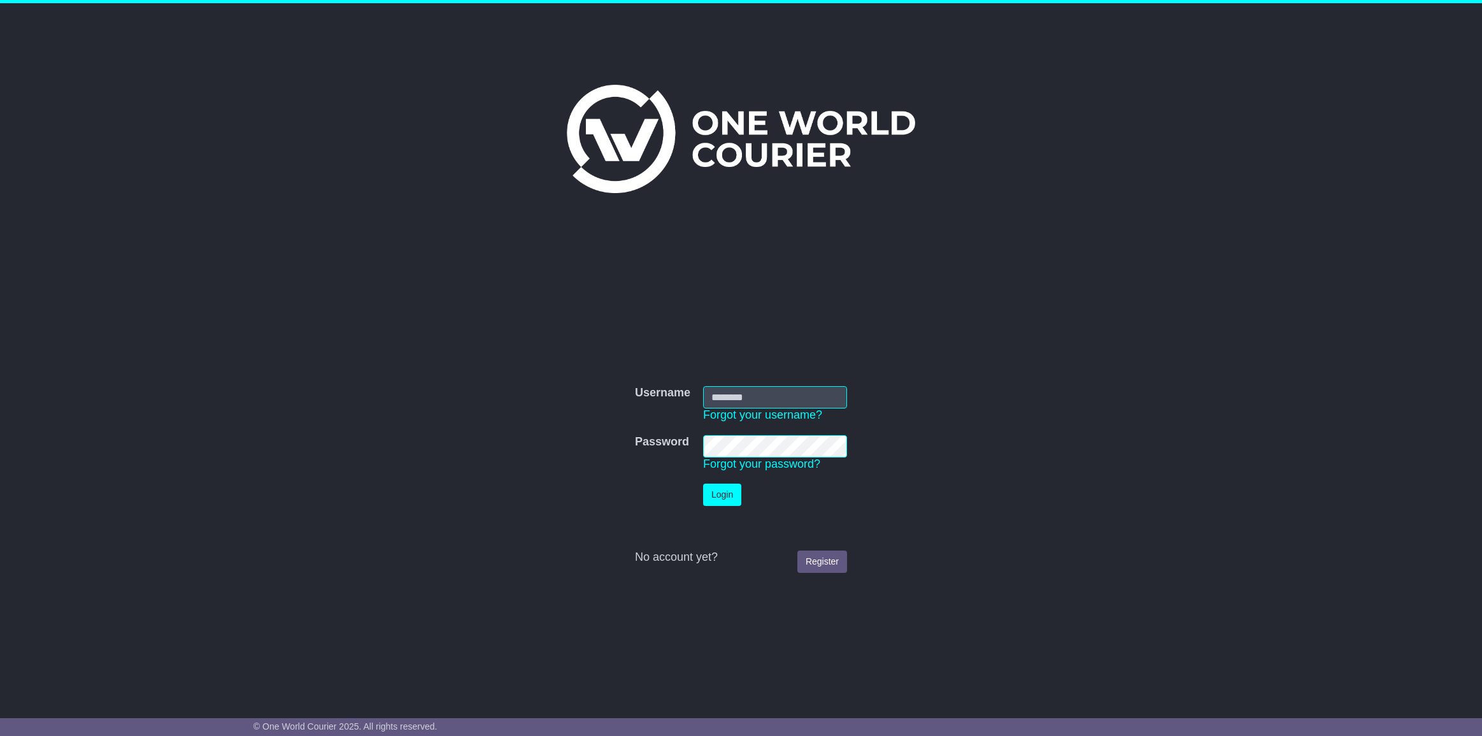 Image resolution: width=1482 pixels, height=736 pixels. I want to click on img: One World, so click(741, 139).